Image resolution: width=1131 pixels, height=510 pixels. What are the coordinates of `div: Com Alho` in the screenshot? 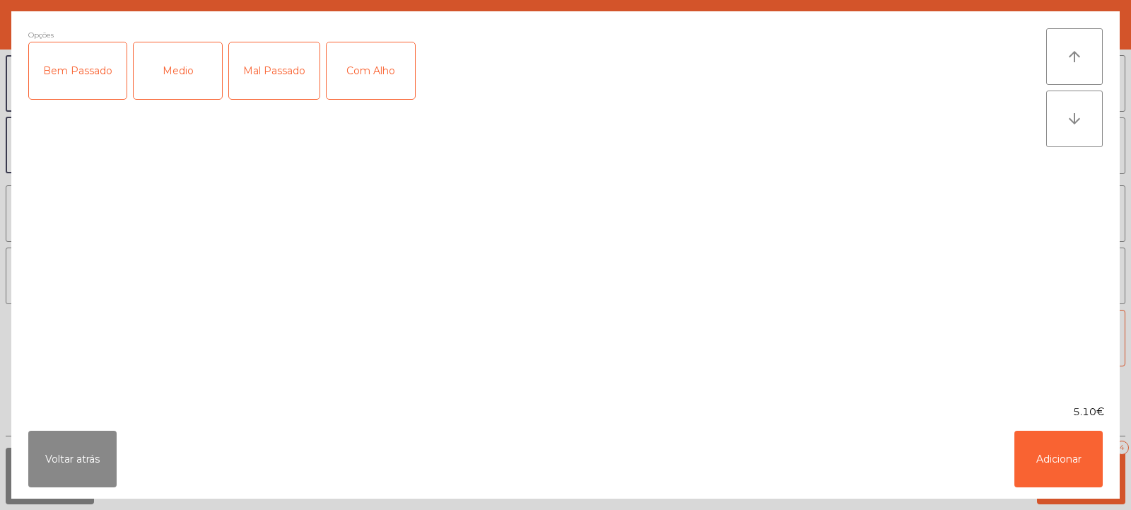 It's located at (371, 71).